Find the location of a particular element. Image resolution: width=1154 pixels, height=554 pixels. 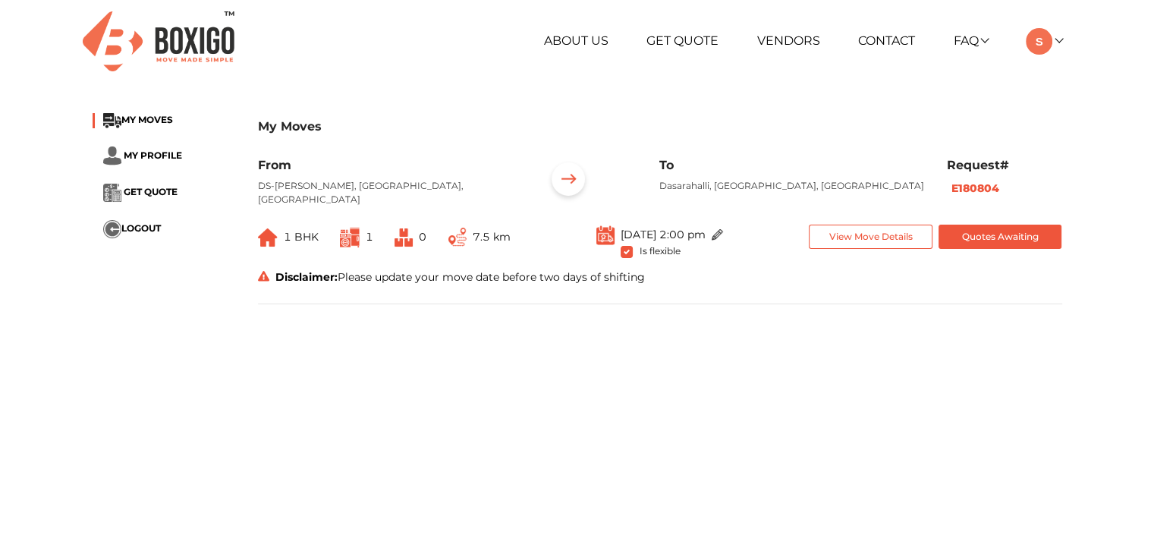

img: Boxigo is located at coordinates (159, 41).